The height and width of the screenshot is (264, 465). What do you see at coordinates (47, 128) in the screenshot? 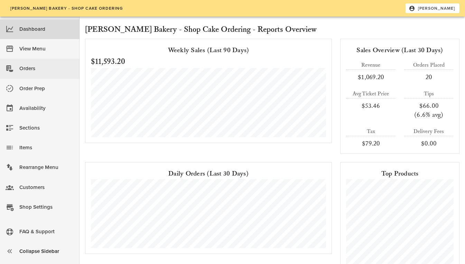
I see `div: Sections` at bounding box center [47, 128].